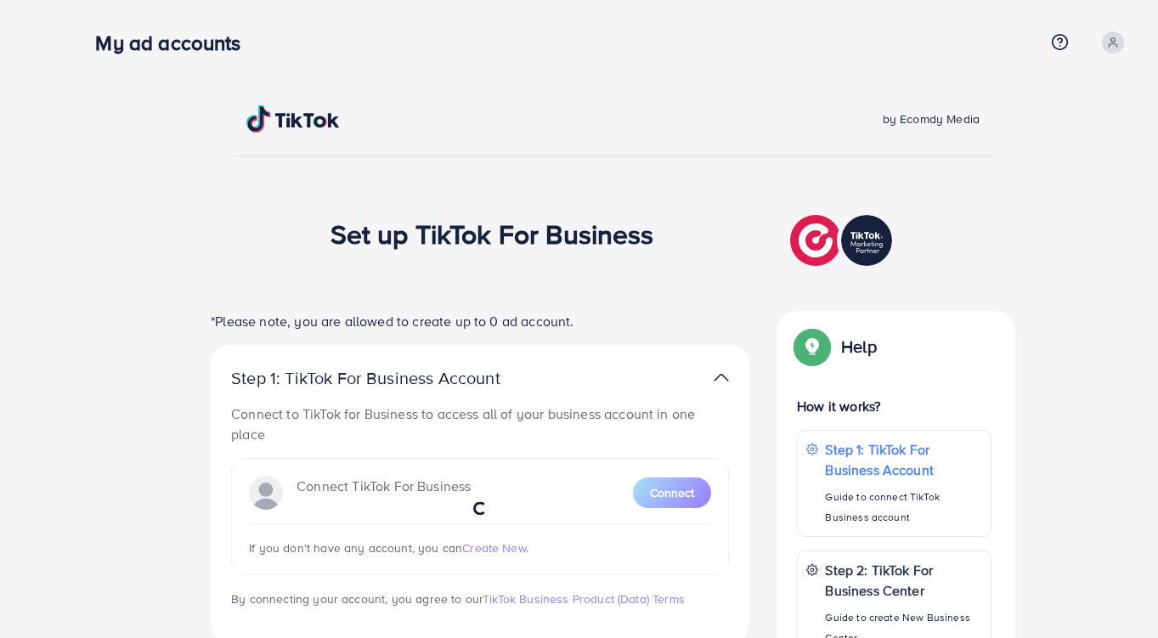 The image size is (1158, 638). Describe the element at coordinates (480, 321) in the screenshot. I see `p: *Please note, you are allowed to create up to 0 ad account.` at that location.